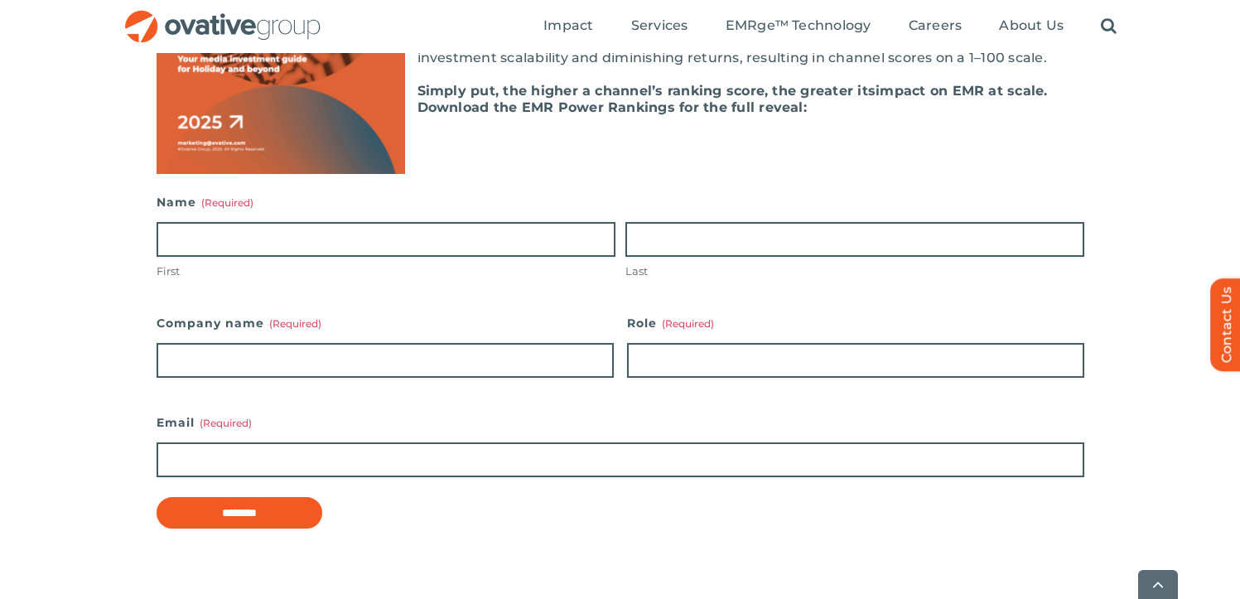 The width and height of the screenshot is (1240, 599). What do you see at coordinates (205, 202) in the screenshot?
I see `legend: Name` at bounding box center [205, 202].